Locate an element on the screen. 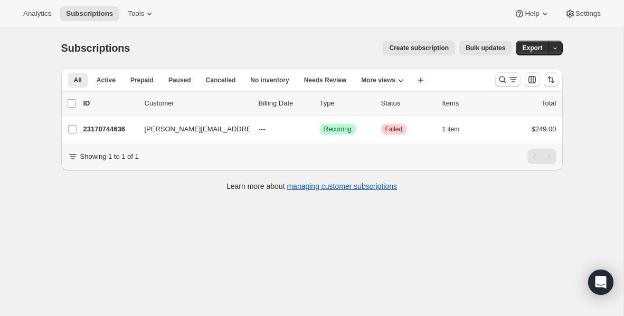 This screenshot has height=316, width=624. span: 1 item is located at coordinates (451, 129).